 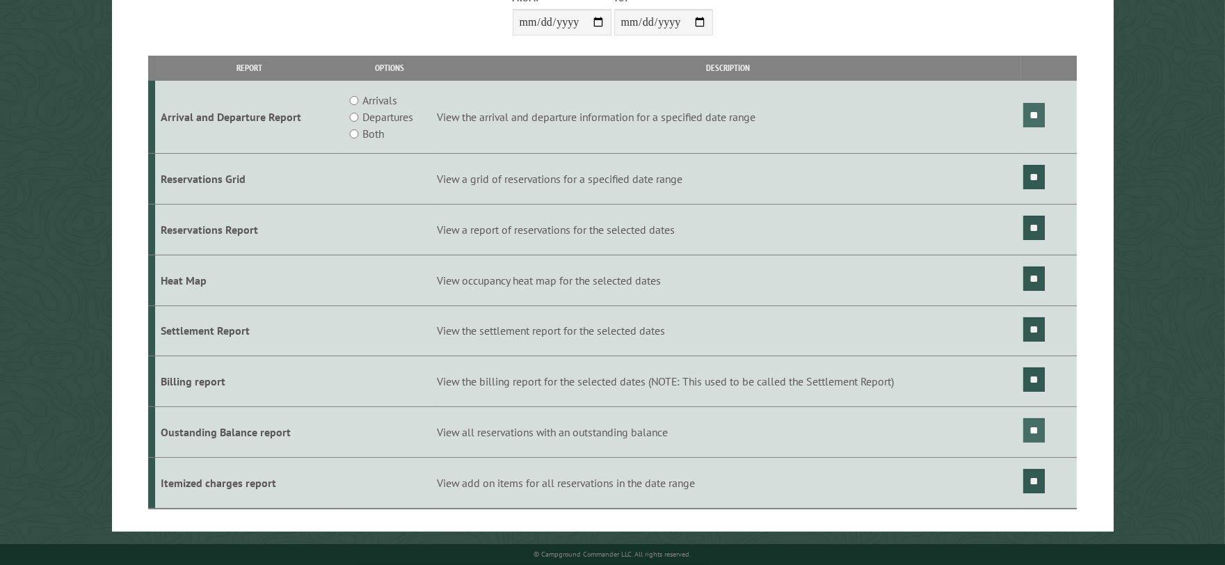 What do you see at coordinates (728, 482) in the screenshot?
I see `td: View add on items for all reservations in the date range` at bounding box center [728, 482].